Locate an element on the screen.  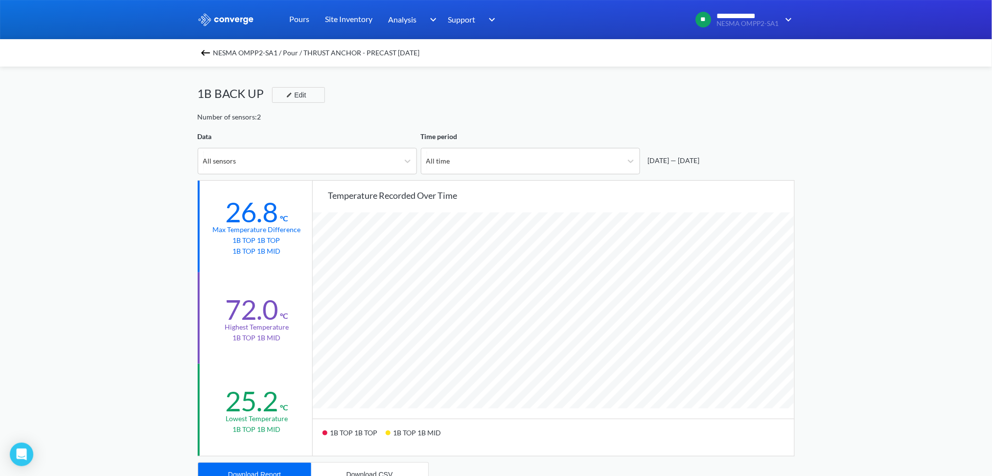
div: Edit is located at coordinates (295, 95).